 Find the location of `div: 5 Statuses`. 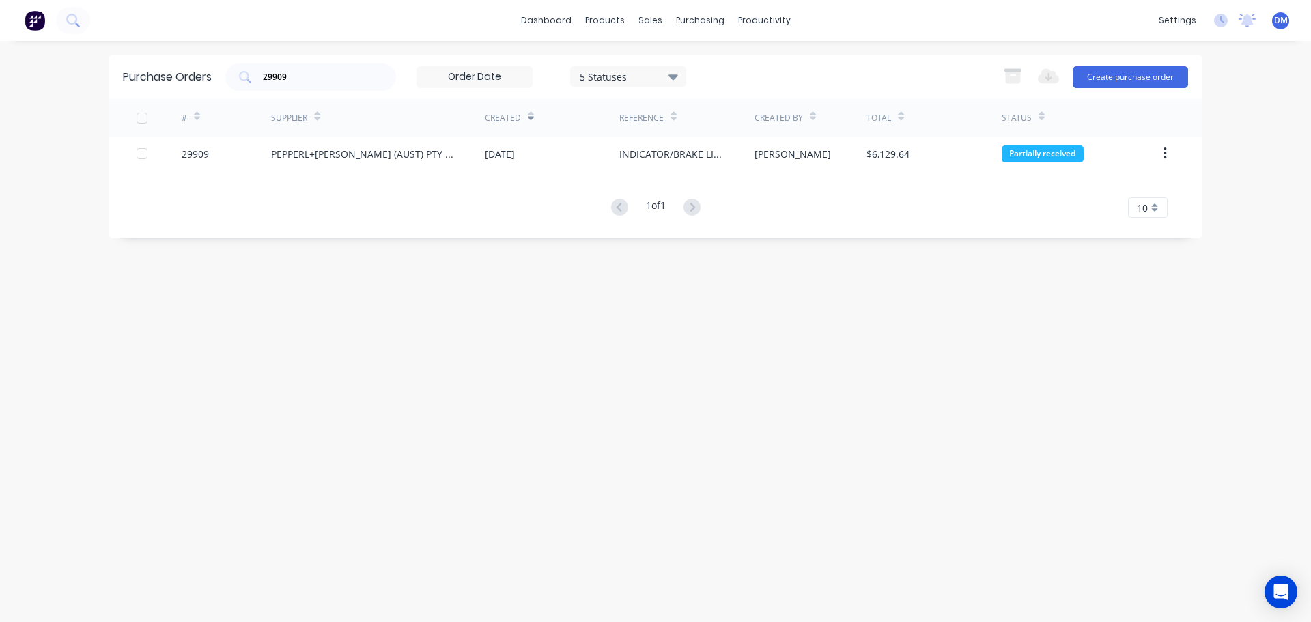

div: 5 Statuses is located at coordinates (628, 76).